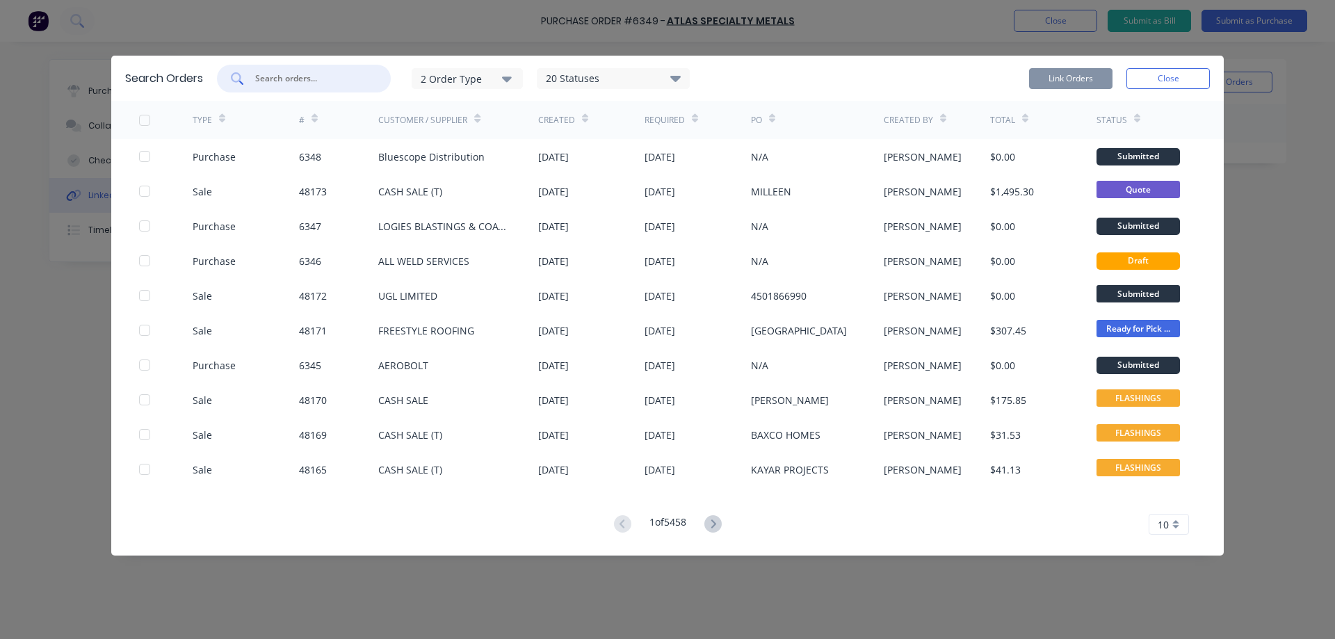  Describe the element at coordinates (665, 120) in the screenshot. I see `div: Required` at that location.